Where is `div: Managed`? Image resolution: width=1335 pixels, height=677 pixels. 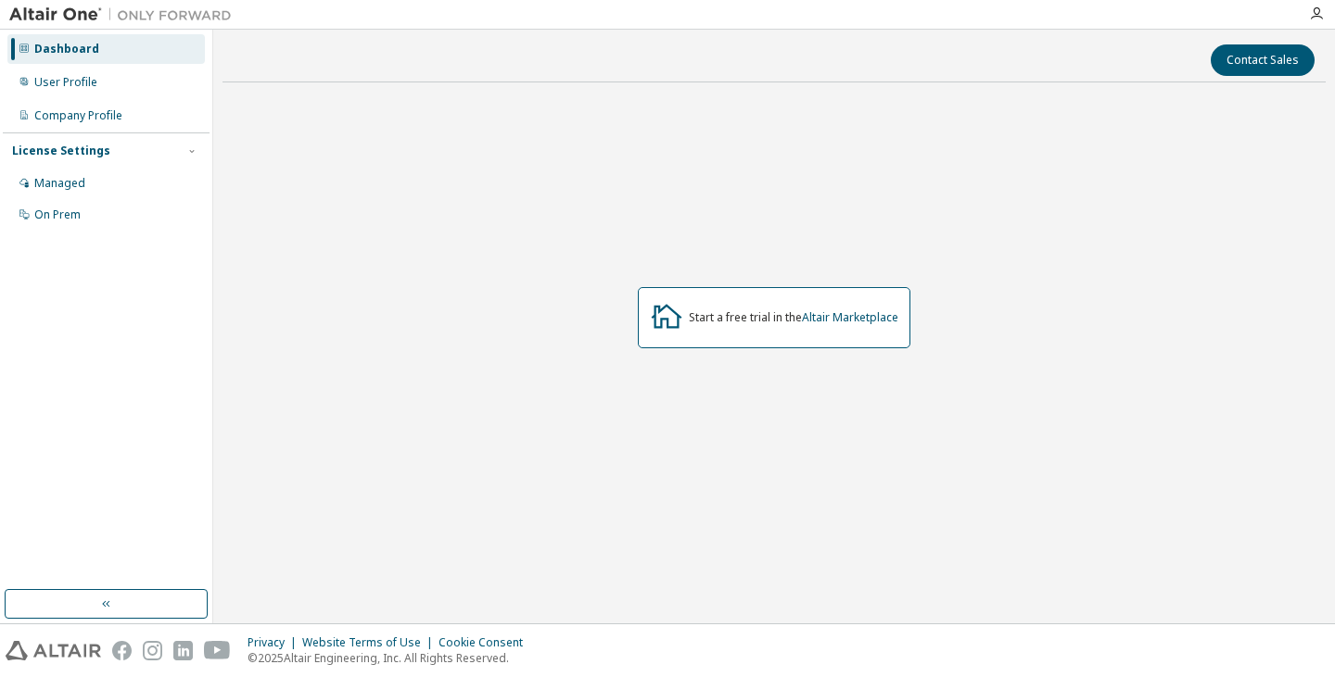
div: Managed is located at coordinates (59, 183).